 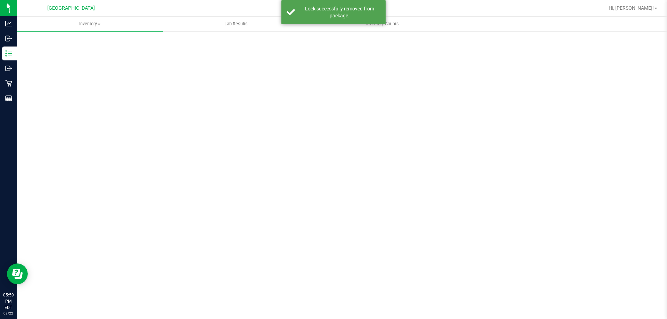 I want to click on inline-svg: Analytics, so click(x=9, y=24).